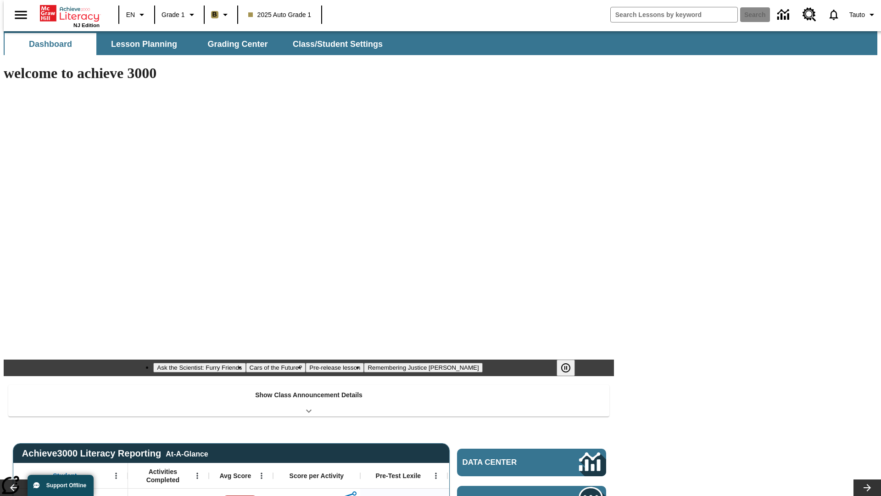  Describe the element at coordinates (65, 475) in the screenshot. I see `span: Student` at that location.